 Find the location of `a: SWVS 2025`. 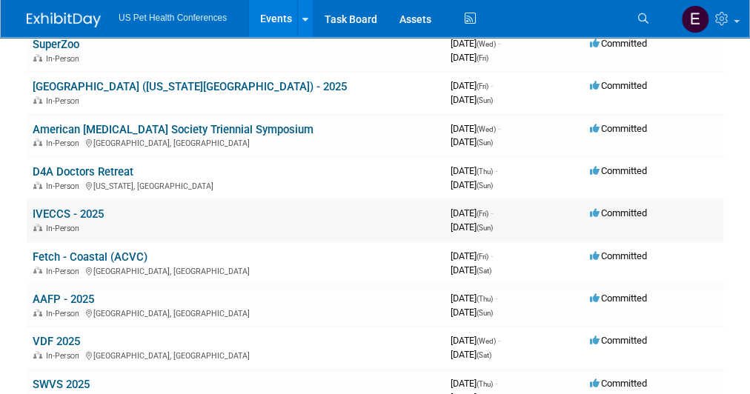

a: SWVS 2025 is located at coordinates (61, 385).